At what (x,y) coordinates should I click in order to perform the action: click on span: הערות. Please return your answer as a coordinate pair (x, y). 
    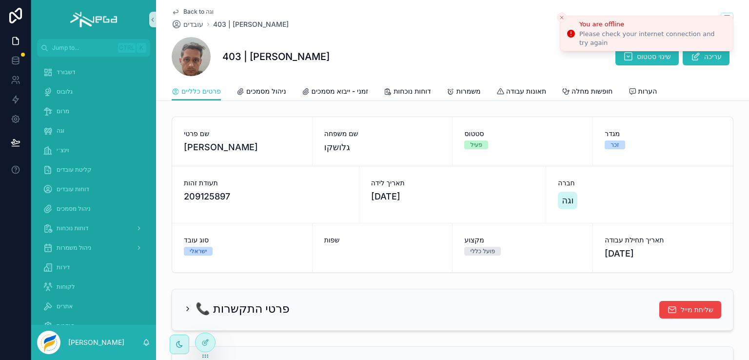
    Looking at the image, I should click on (648, 91).